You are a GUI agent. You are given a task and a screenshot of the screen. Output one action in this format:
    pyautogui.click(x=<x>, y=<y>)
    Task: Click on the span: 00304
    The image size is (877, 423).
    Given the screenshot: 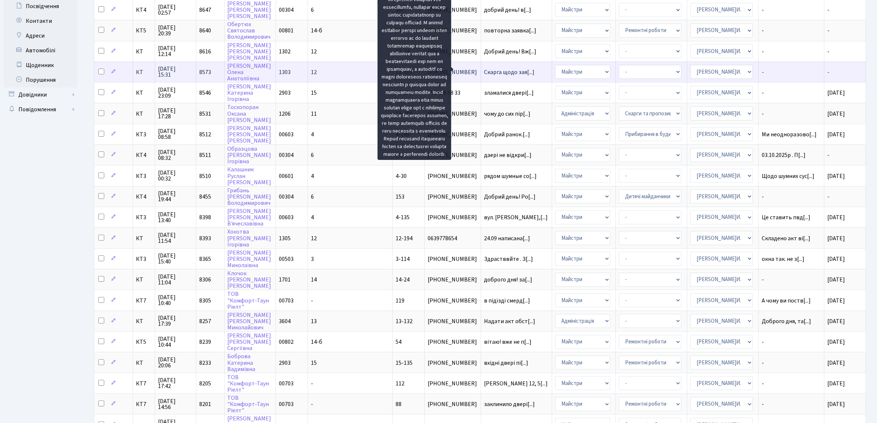 What is the action you would take?
    pyautogui.click(x=286, y=197)
    